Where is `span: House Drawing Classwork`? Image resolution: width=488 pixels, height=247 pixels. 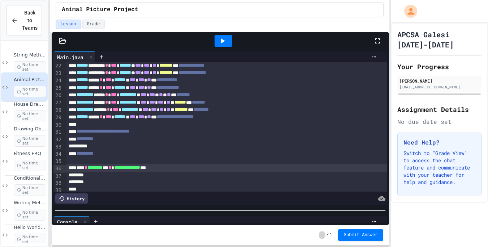 span: House Drawing Classwork is located at coordinates (30, 104).